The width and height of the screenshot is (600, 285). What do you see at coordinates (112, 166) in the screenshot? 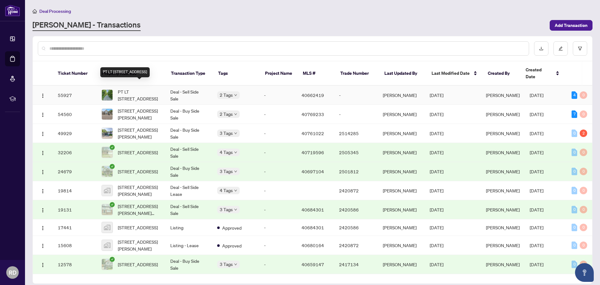
I see `span: check-circle` at bounding box center [112, 166].